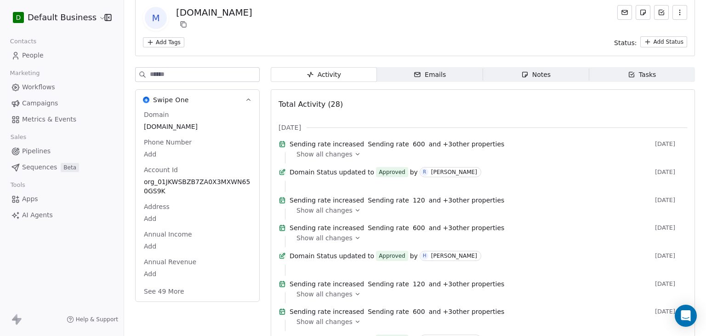  I want to click on span: Workflows, so click(39, 87).